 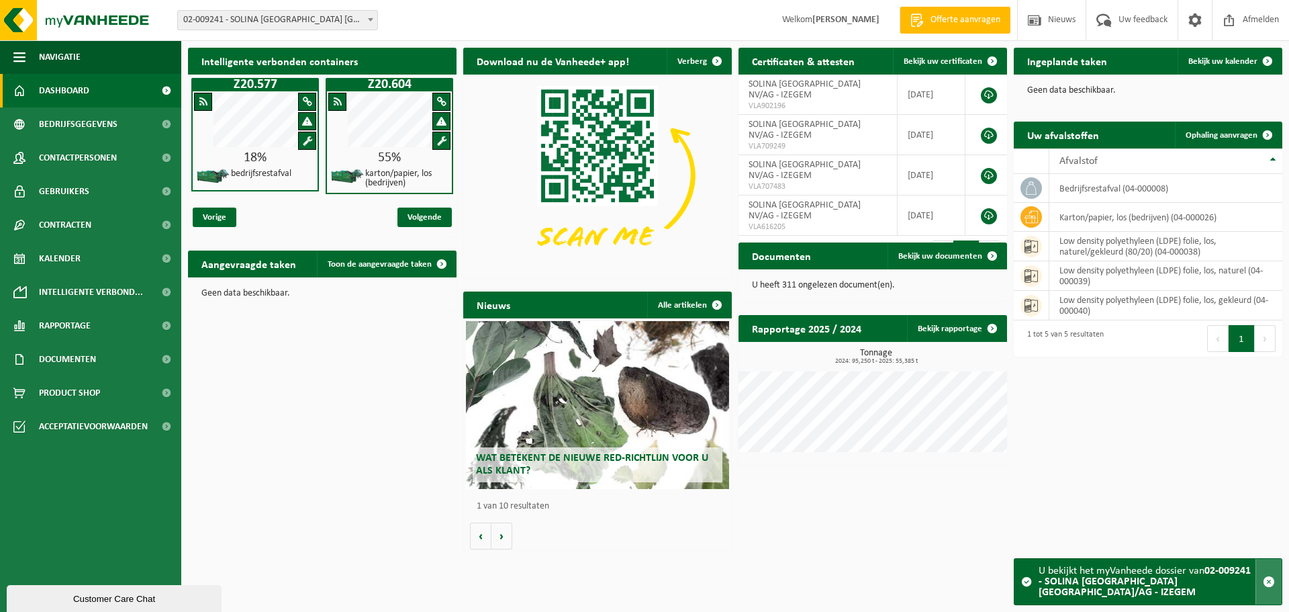 What do you see at coordinates (322, 60) in the screenshot?
I see `h2: Intelligente verbonden containers` at bounding box center [322, 60].